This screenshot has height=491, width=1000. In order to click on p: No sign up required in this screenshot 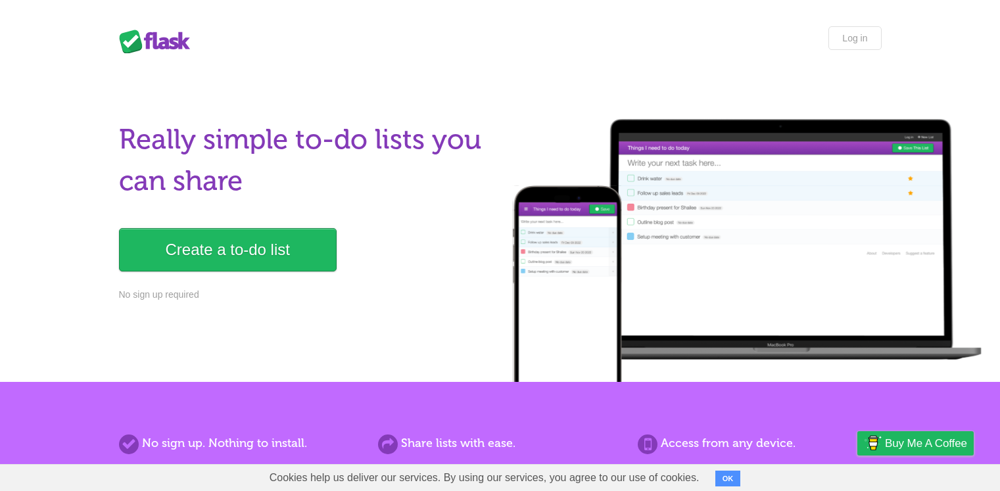, I will do `click(306, 294)`.